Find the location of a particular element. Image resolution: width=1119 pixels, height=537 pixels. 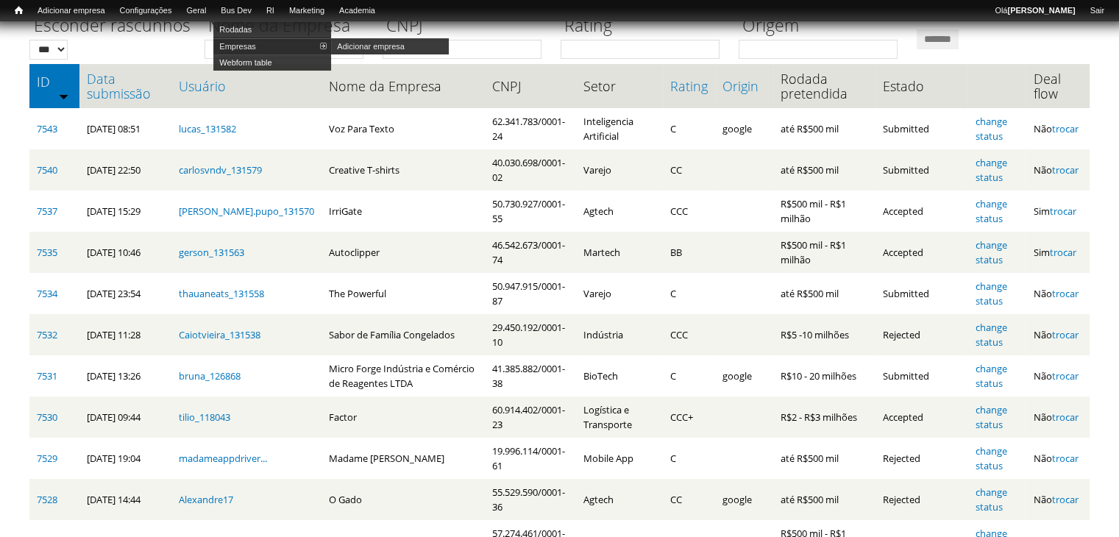

a: carlosvndv_131579 is located at coordinates (220, 170).